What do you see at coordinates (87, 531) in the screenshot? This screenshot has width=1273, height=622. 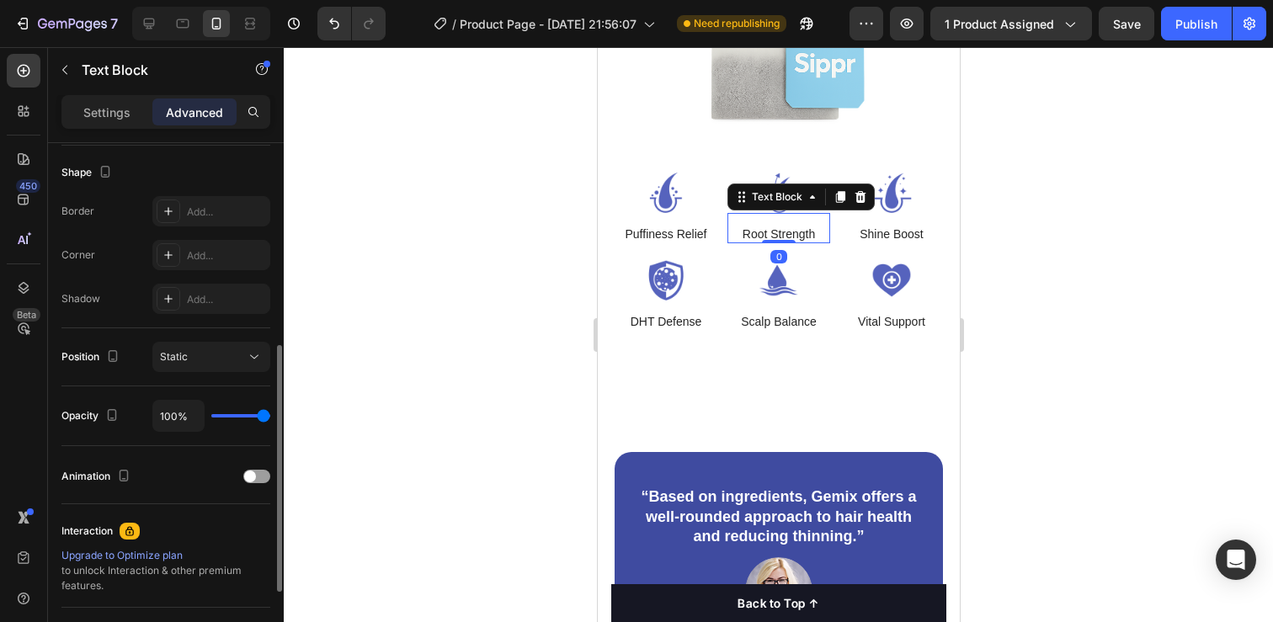 I see `div: Interaction` at bounding box center [87, 531].